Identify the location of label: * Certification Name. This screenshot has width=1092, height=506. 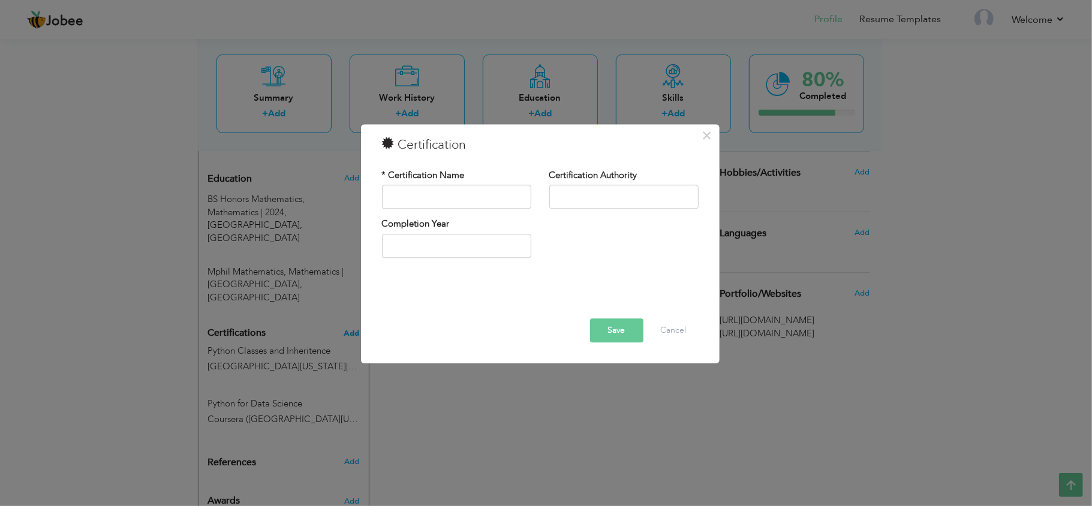
(423, 175).